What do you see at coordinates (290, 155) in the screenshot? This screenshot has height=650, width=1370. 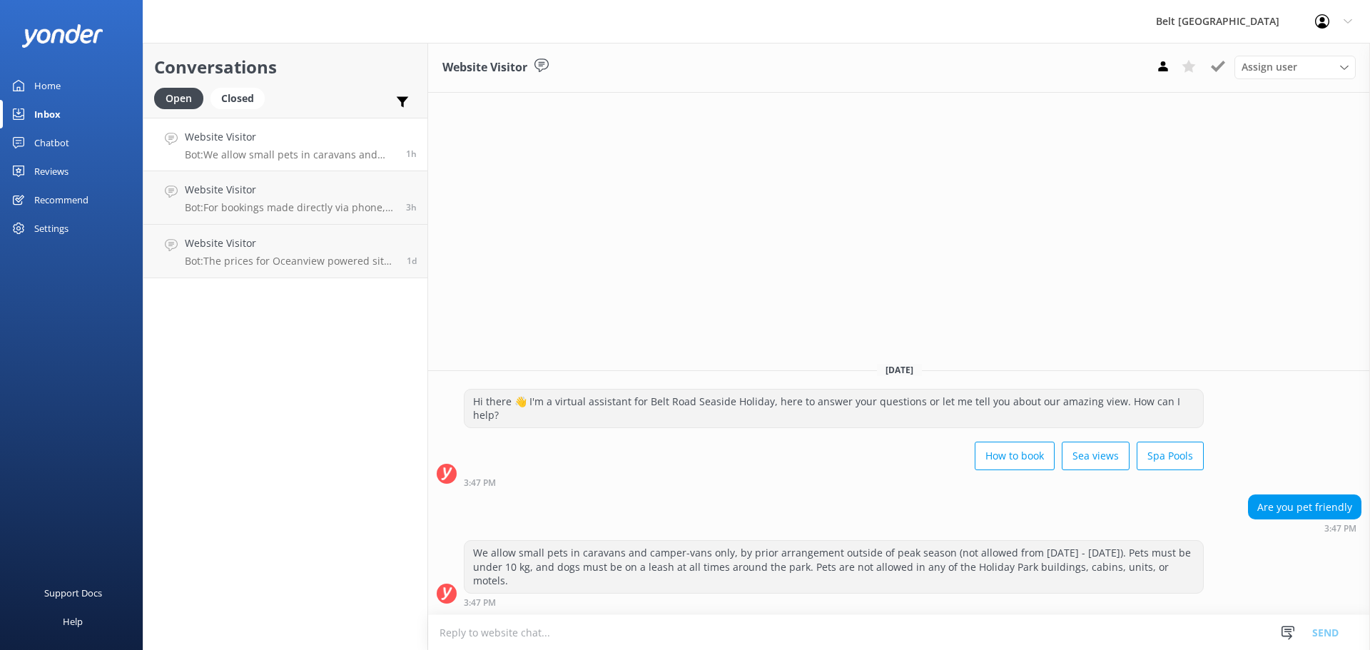 I see `p: Bot: We allow small pets in caravans and camper-vans only, by prior arrangement outside of peak s...` at bounding box center [290, 155].